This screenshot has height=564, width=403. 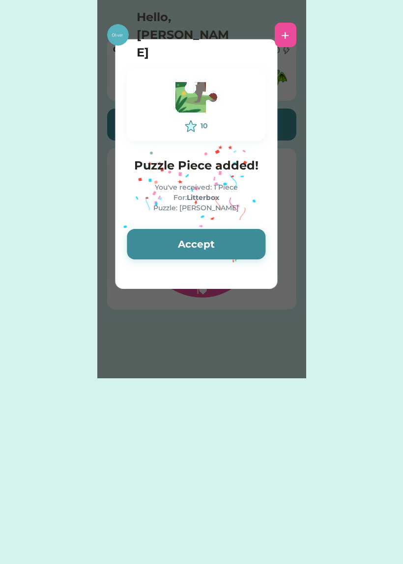 I want to click on h4: Puzzle Piece added!, so click(x=196, y=166).